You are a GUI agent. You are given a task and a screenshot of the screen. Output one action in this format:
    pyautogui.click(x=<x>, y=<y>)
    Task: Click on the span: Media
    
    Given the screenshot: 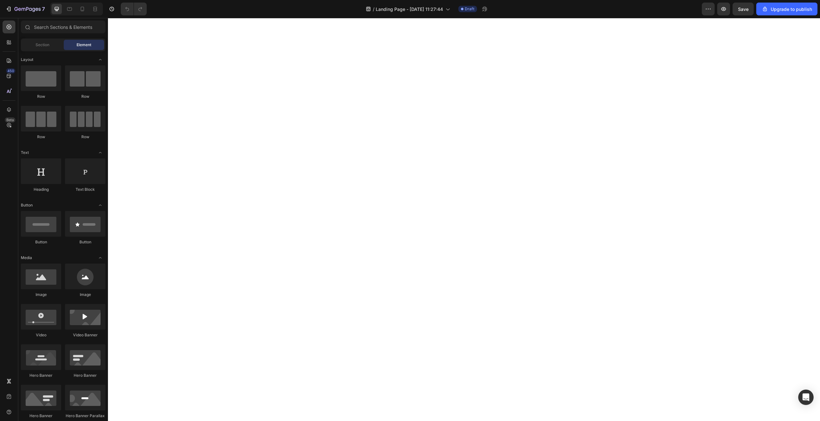 What is the action you would take?
    pyautogui.click(x=26, y=258)
    